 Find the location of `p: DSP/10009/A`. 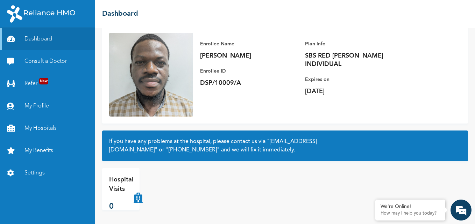

p: DSP/10009/A is located at coordinates (249, 83).